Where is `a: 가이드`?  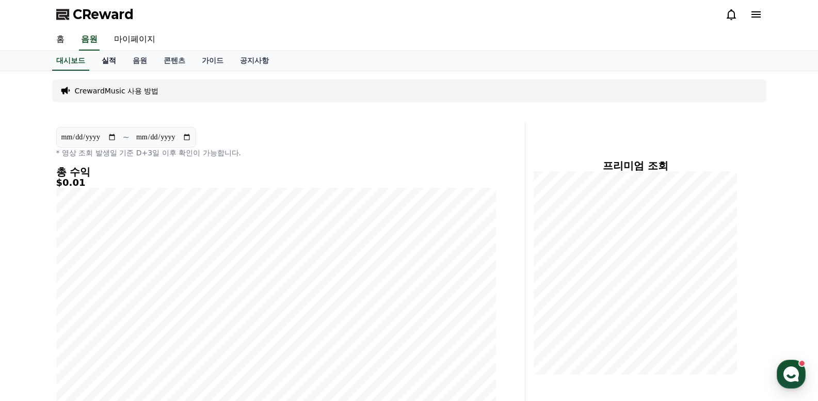
a: 가이드 is located at coordinates (213, 61).